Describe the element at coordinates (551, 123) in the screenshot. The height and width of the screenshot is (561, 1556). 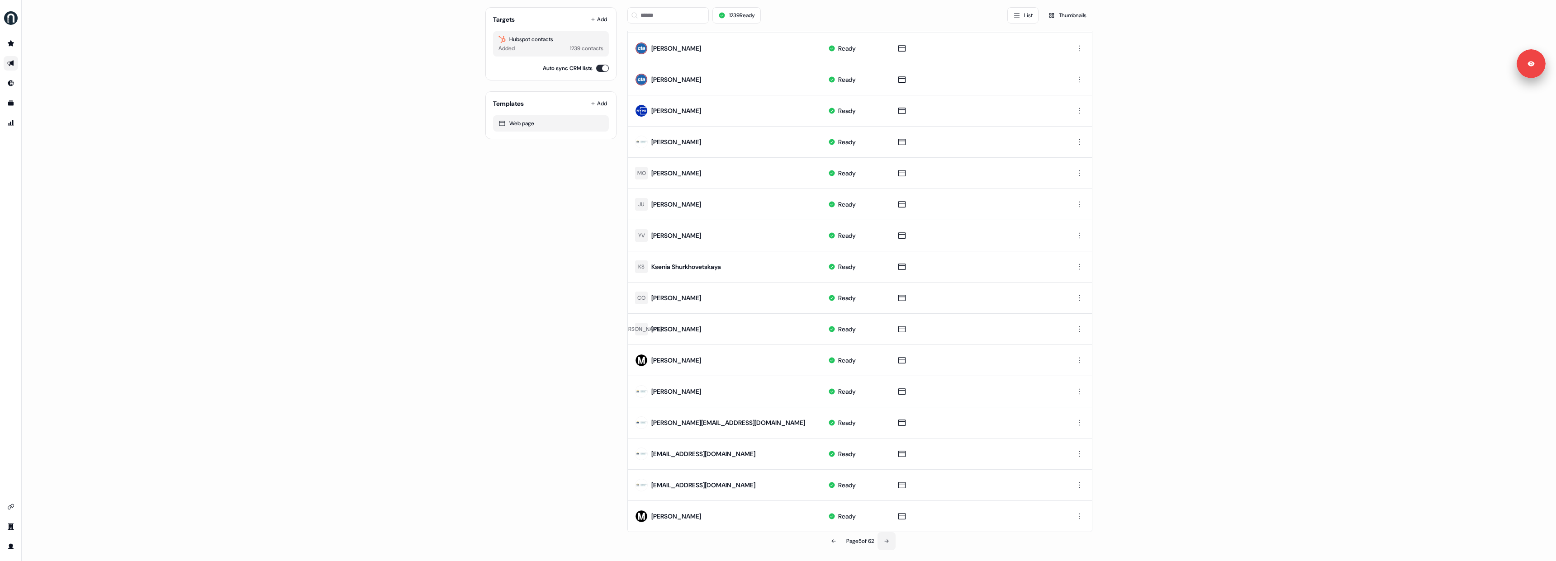
I see `div: Web page` at that location.